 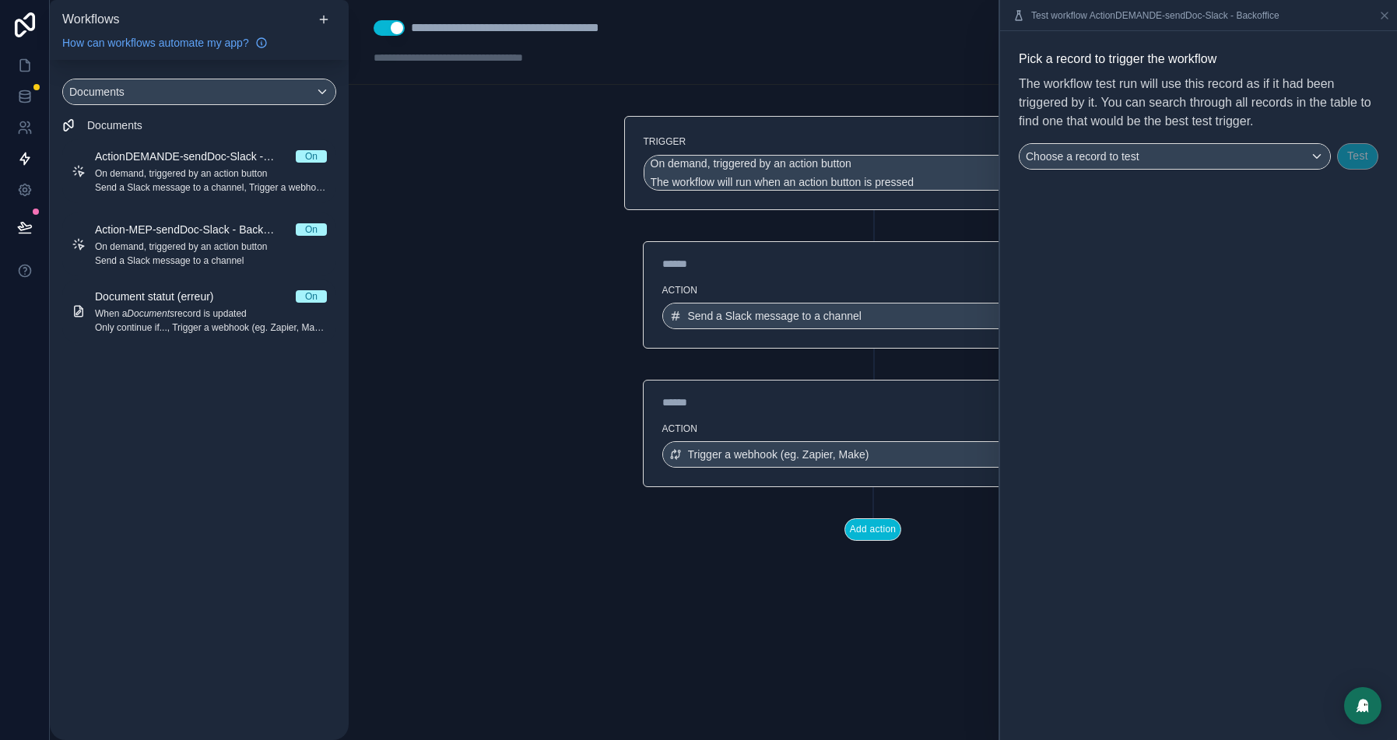 I want to click on span: Pick a record to trigger the workflow, so click(x=1199, y=59).